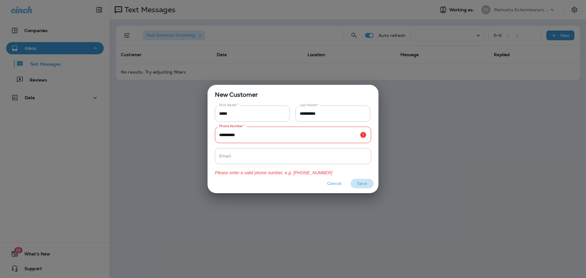 Image resolution: width=586 pixels, height=278 pixels. Describe the element at coordinates (293, 92) in the screenshot. I see `span: New Customer` at that location.